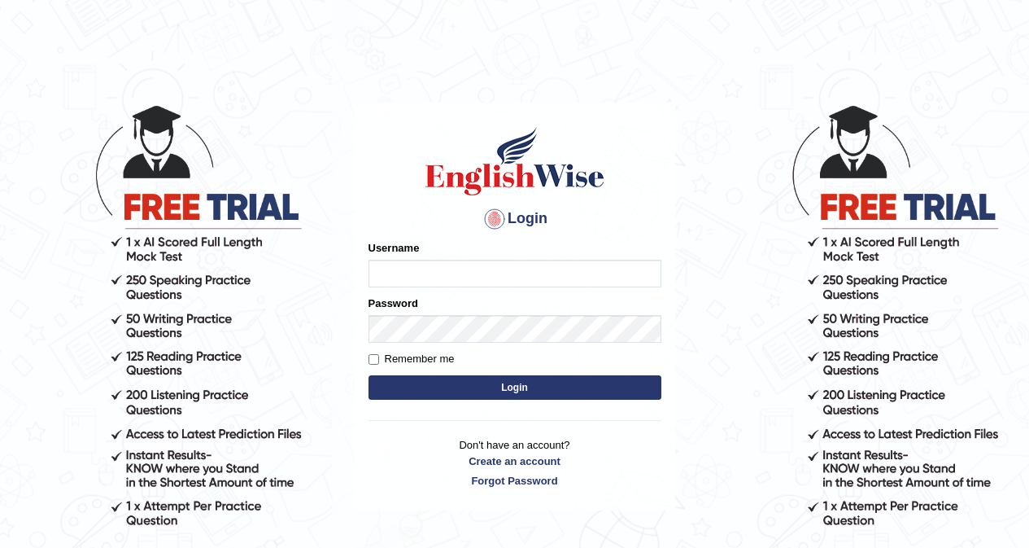  Describe the element at coordinates (394, 247) in the screenshot. I see `label: Username` at that location.